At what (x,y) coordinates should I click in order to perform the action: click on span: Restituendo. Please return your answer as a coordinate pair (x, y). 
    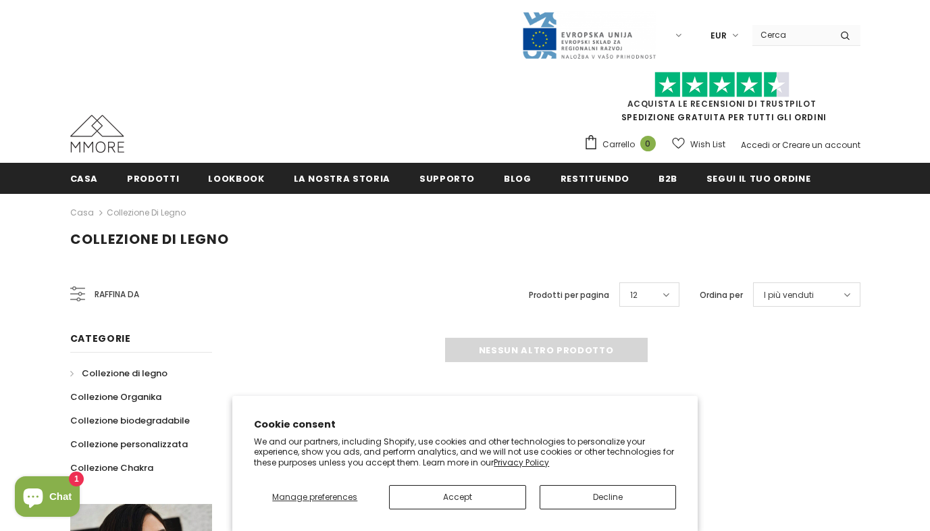
    Looking at the image, I should click on (595, 178).